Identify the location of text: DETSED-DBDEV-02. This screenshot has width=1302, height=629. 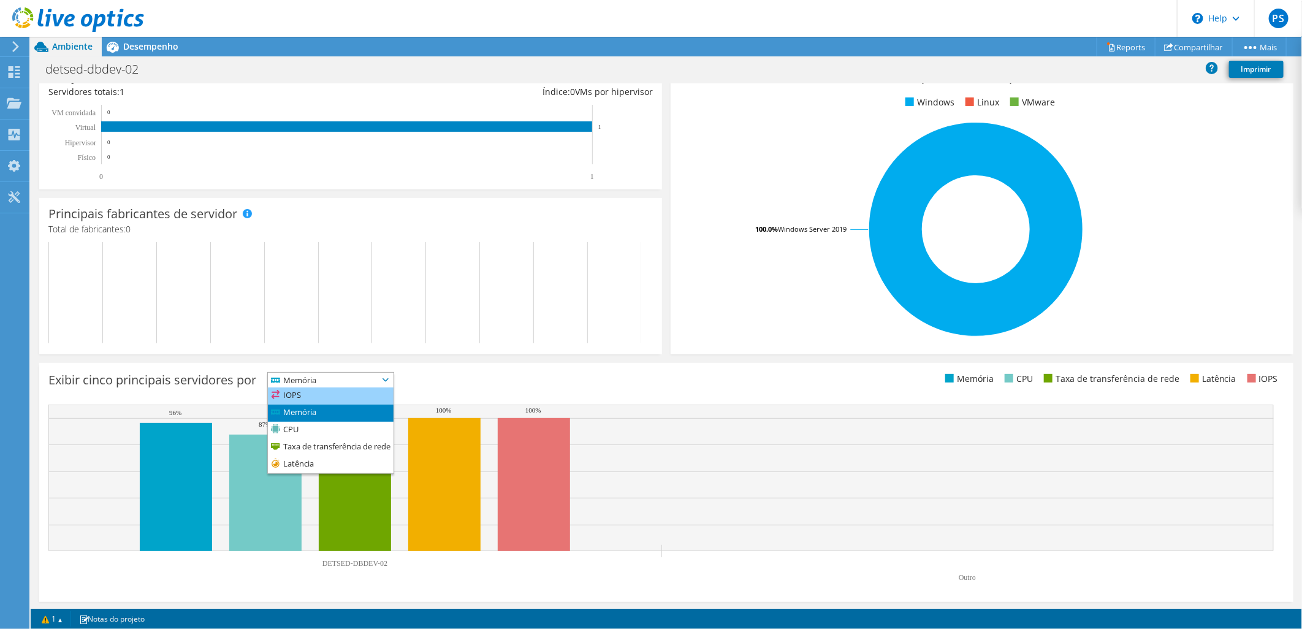
(355, 563).